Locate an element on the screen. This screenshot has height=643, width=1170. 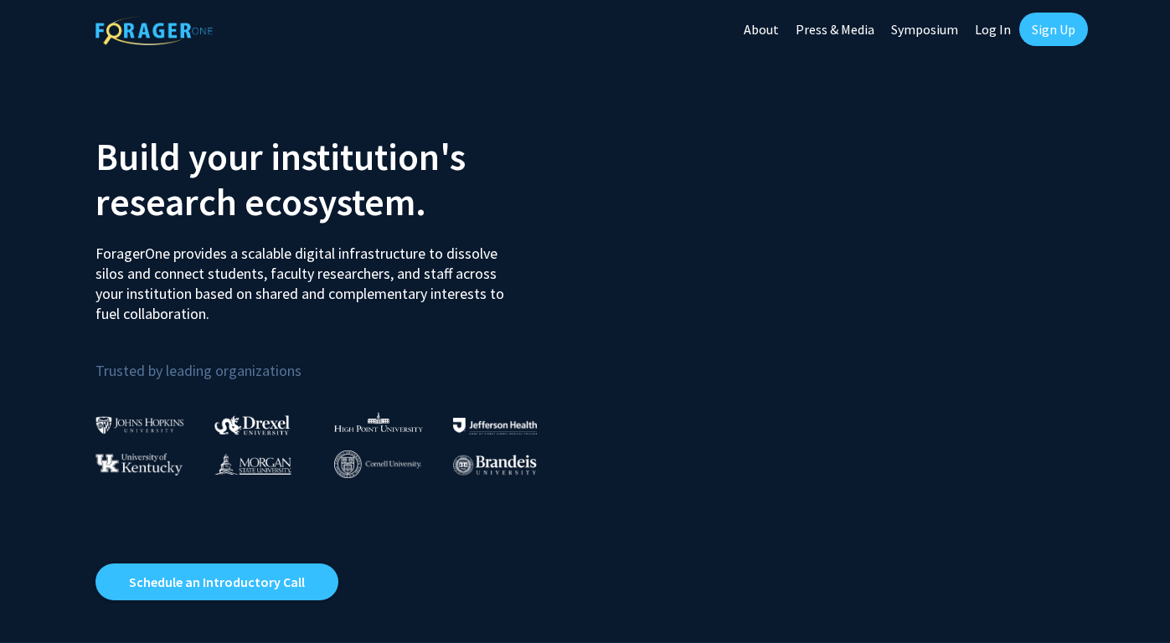
p: Trusted by leading organizations is located at coordinates (334, 360).